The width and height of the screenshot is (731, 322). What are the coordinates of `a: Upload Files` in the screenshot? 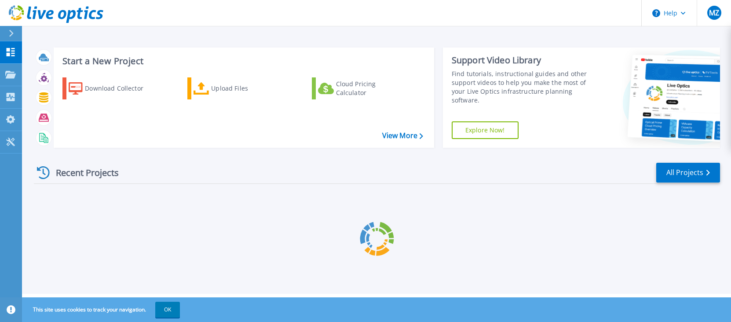 It's located at (236, 88).